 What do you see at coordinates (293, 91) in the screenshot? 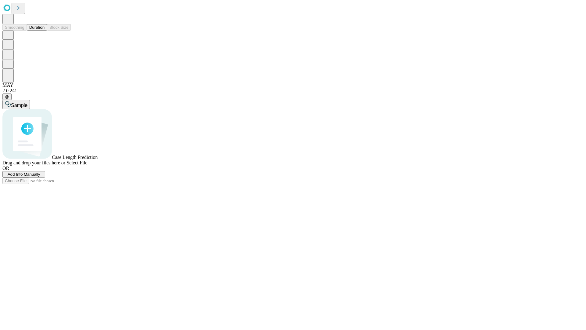
I see `div: 2.0.241` at bounding box center [293, 91].